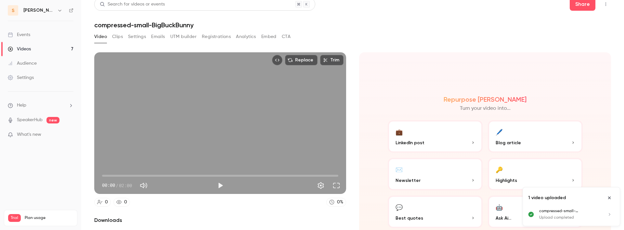 The width and height of the screenshot is (624, 230). Describe the element at coordinates (409, 218) in the screenshot. I see `span: Best quotes` at that location.